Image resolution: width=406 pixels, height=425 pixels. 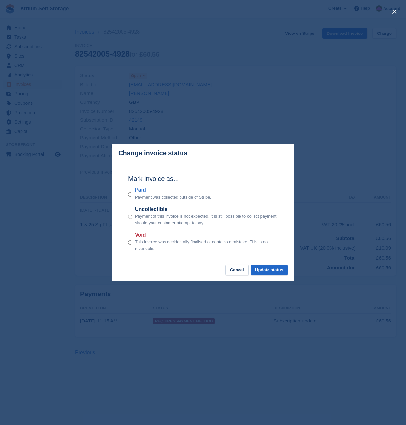 What do you see at coordinates (394, 12) in the screenshot?
I see `button: close` at bounding box center [394, 12].